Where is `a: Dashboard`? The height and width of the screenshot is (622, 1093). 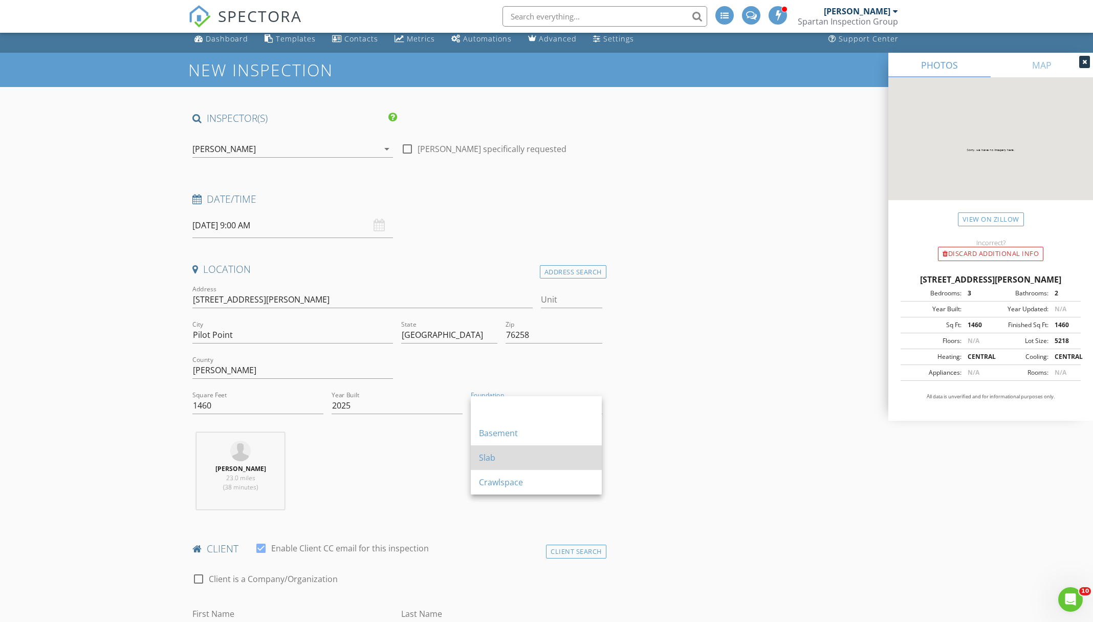 a: Dashboard is located at coordinates (221, 39).